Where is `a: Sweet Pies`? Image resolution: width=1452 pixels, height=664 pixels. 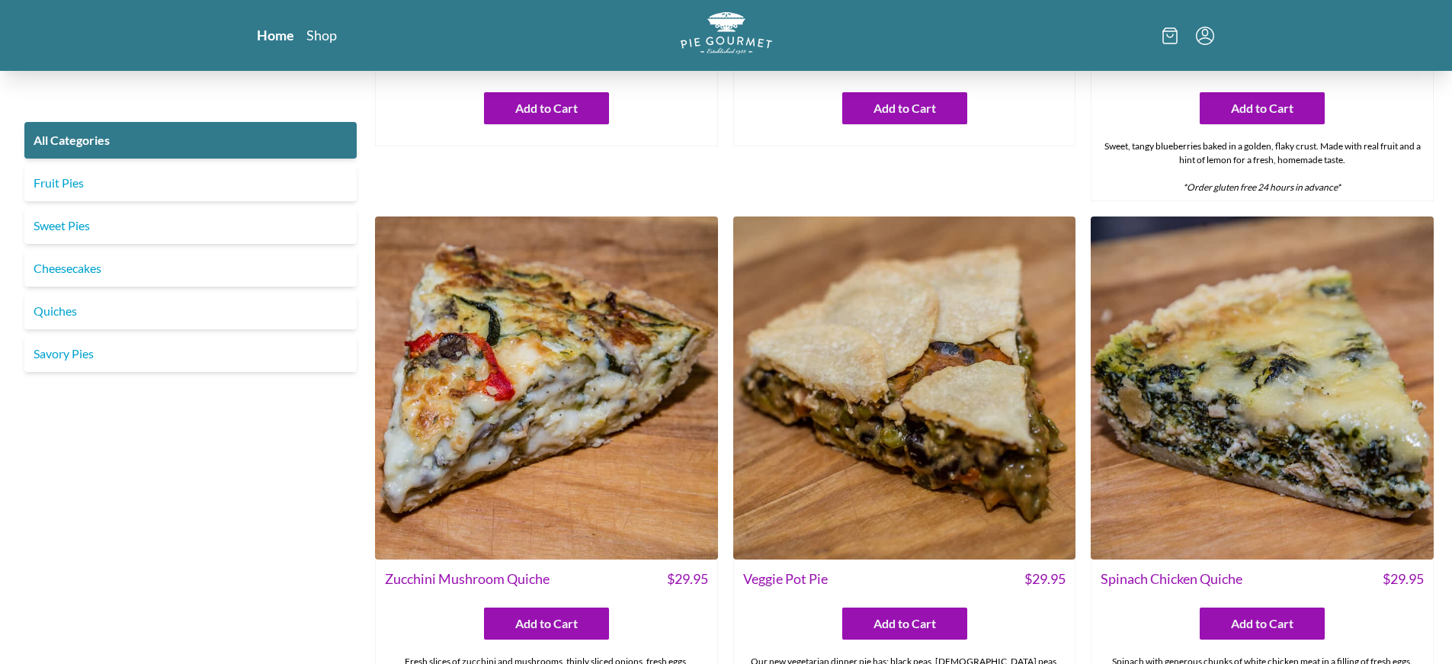 a: Sweet Pies is located at coordinates (191, 226).